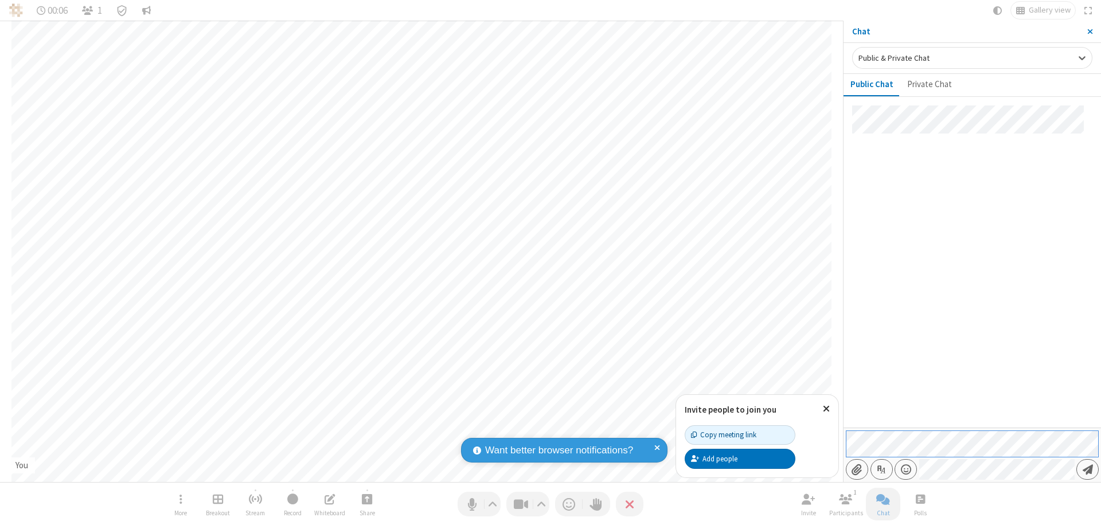  I want to click on label: Invite people to join you, so click(731, 409).